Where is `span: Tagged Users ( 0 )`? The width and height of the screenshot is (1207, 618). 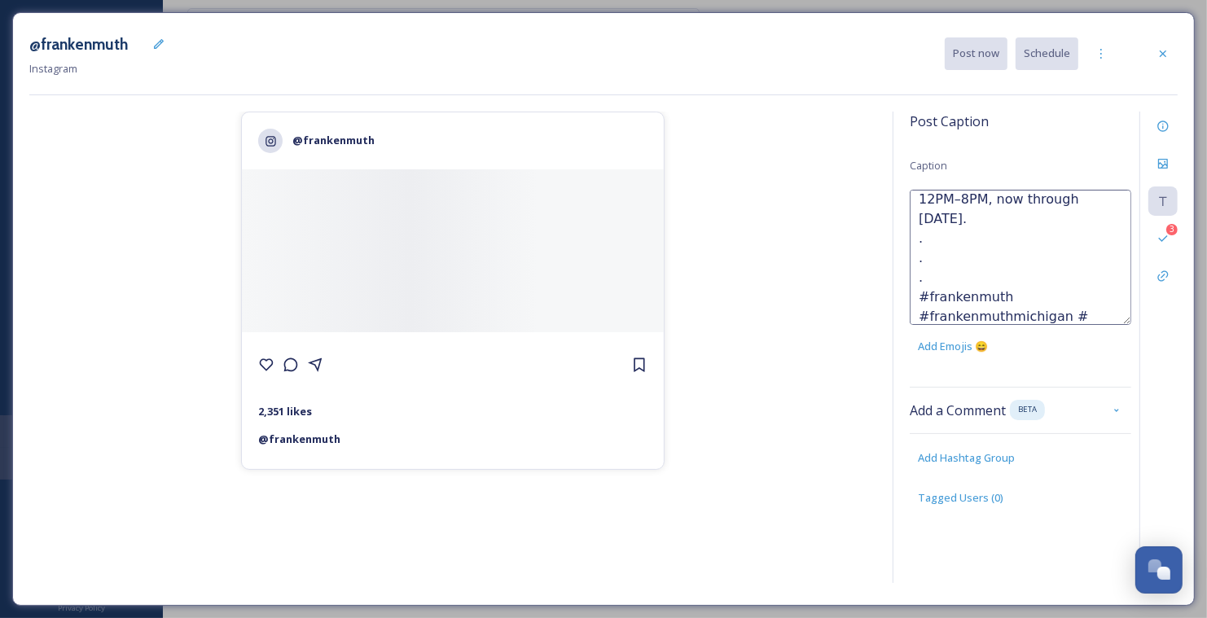 span: Tagged Users ( 0 ) is located at coordinates (960, 498).